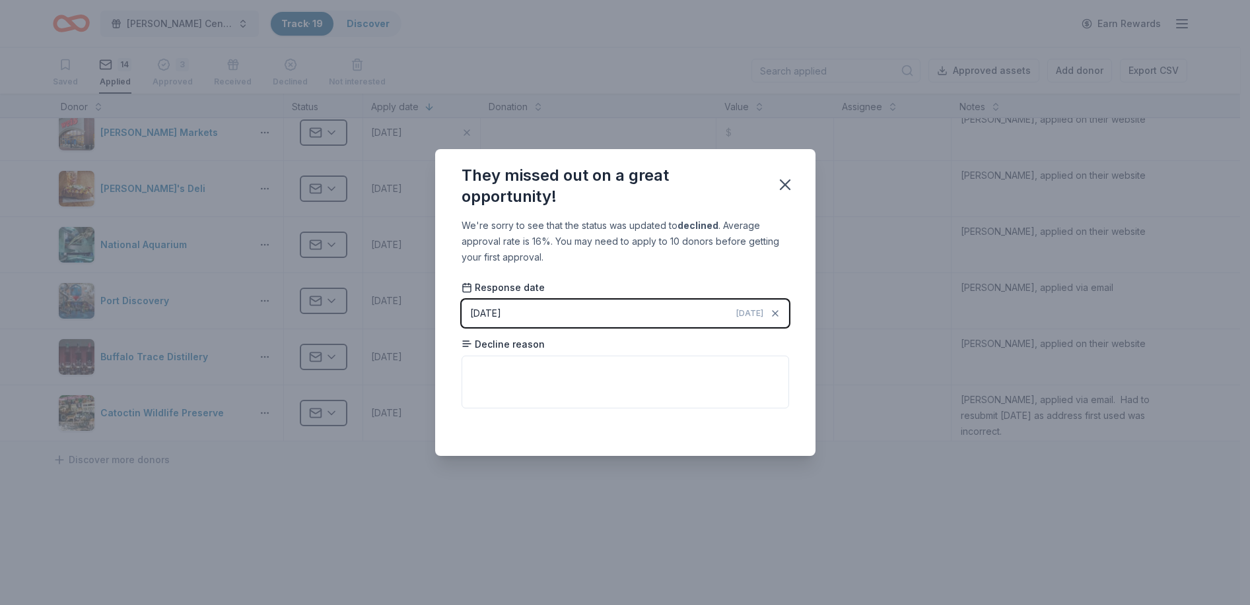  What do you see at coordinates (611, 186) in the screenshot?
I see `div: They missed out on a great opportunity!` at bounding box center [611, 186].